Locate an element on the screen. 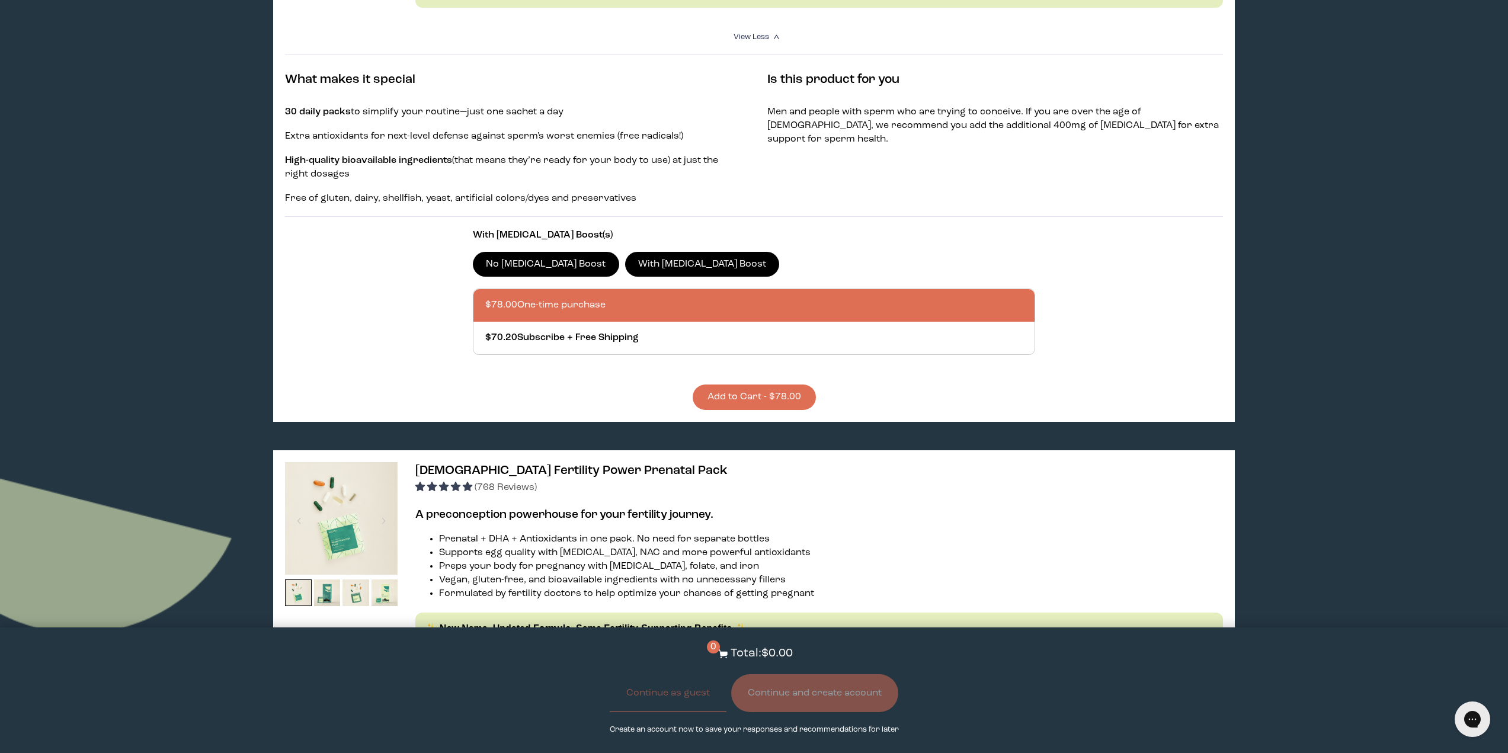  p: Men and people with sperm who are trying to conceive. If you are over the age of [DEMOGRAPHIC_DAT... is located at coordinates (995, 126).